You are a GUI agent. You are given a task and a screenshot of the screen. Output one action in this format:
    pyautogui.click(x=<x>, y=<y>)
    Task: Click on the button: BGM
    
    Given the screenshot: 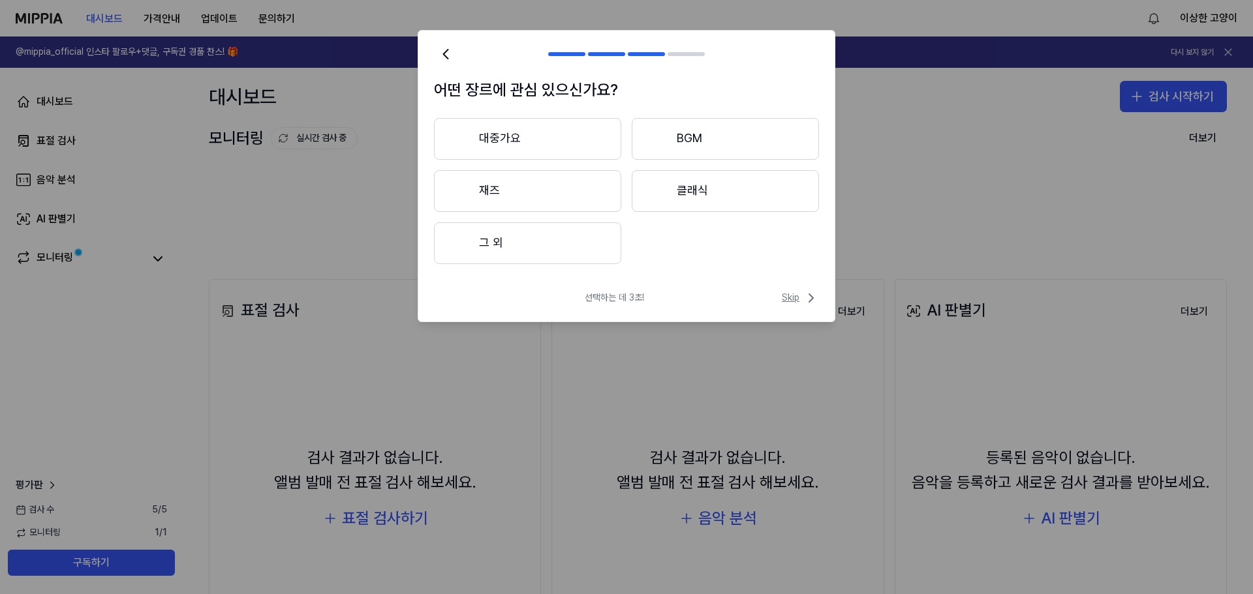 What is the action you would take?
    pyautogui.click(x=725, y=139)
    